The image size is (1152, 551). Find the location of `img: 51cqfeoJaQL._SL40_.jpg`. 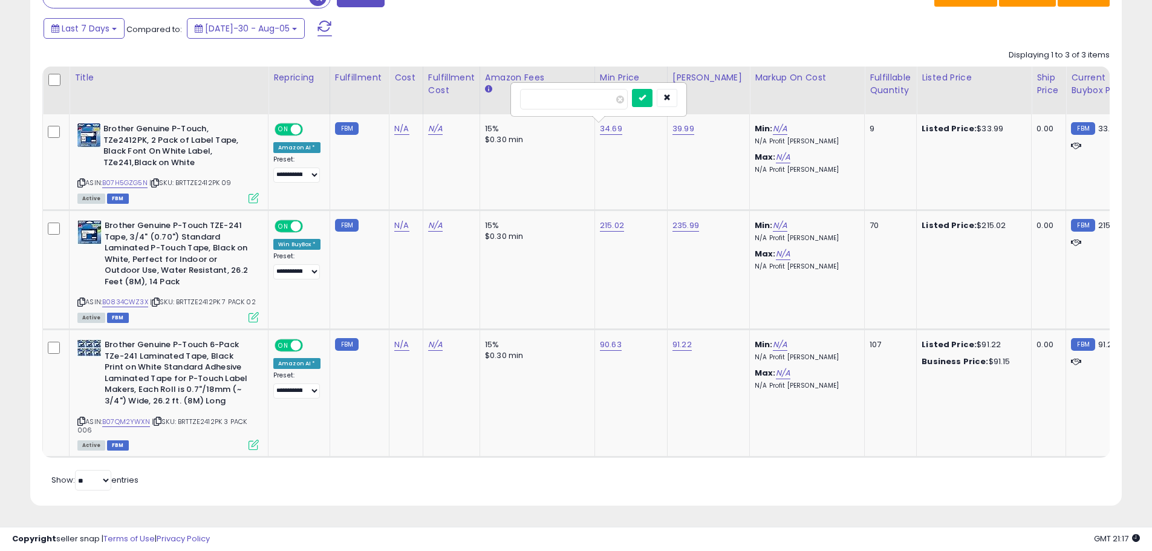

img: 51cqfeoJaQL._SL40_.jpg is located at coordinates (90, 232).